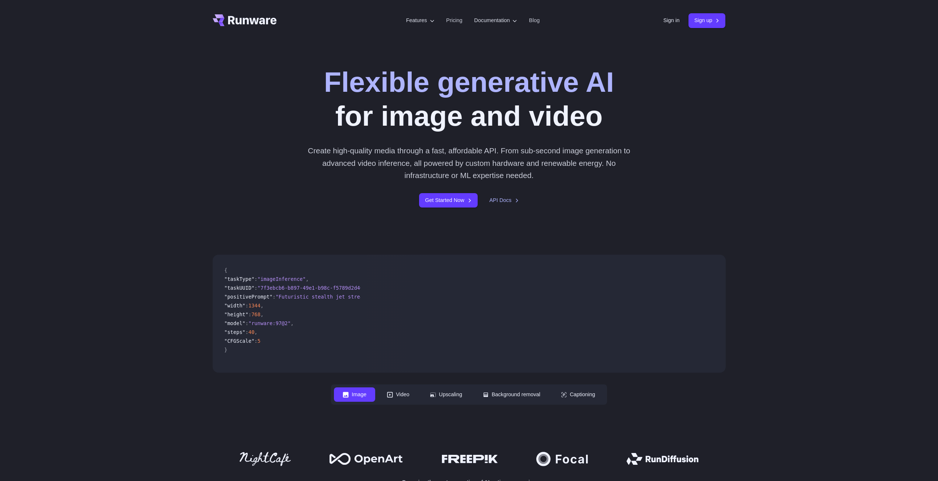 The width and height of the screenshot is (938, 481). Describe the element at coordinates (420, 20) in the screenshot. I see `label: Features` at that location.